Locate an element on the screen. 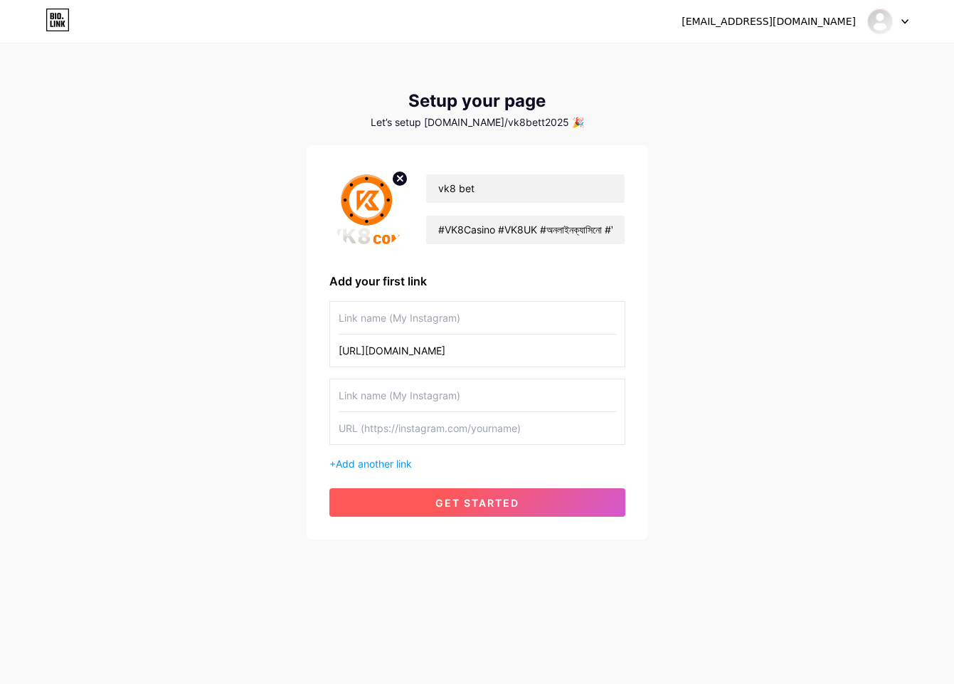 Image resolution: width=954 pixels, height=684 pixels. span: Add another link is located at coordinates (373, 463).